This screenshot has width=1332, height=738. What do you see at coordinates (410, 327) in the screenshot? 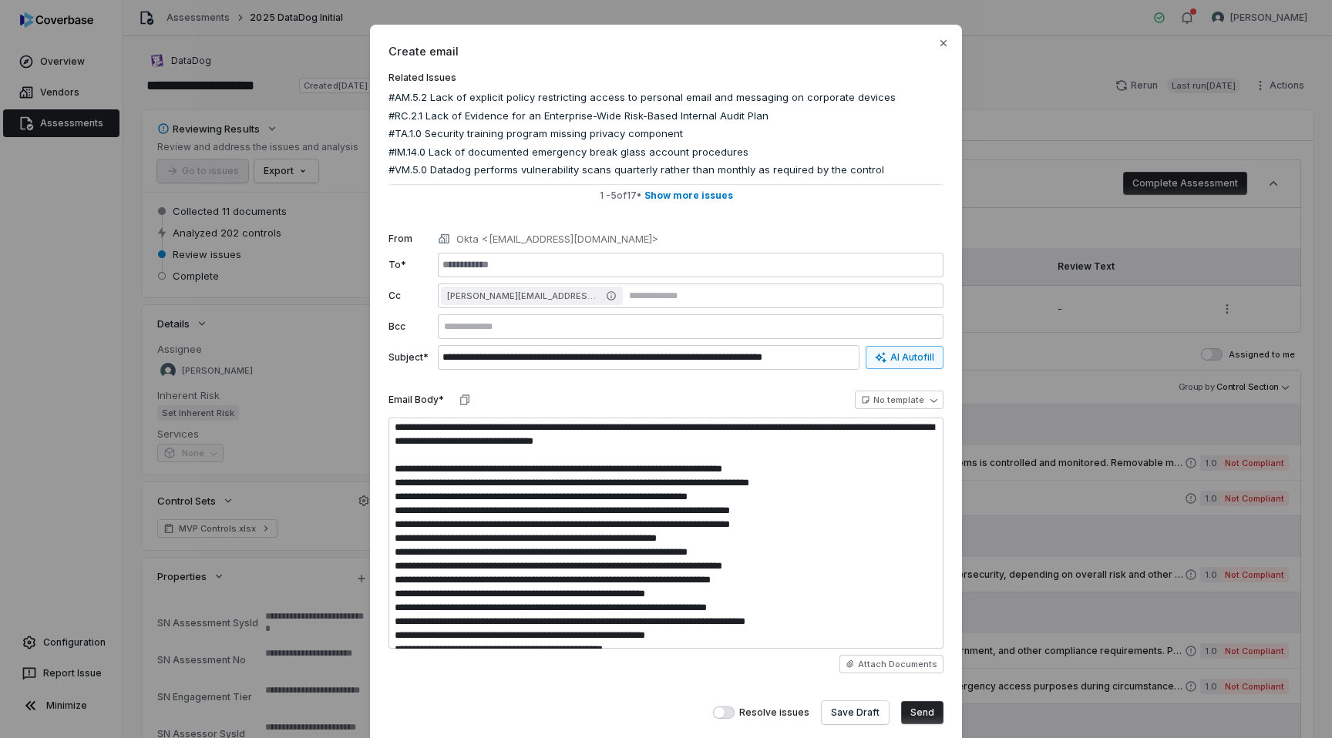
I see `label: Bcc` at bounding box center [410, 327].